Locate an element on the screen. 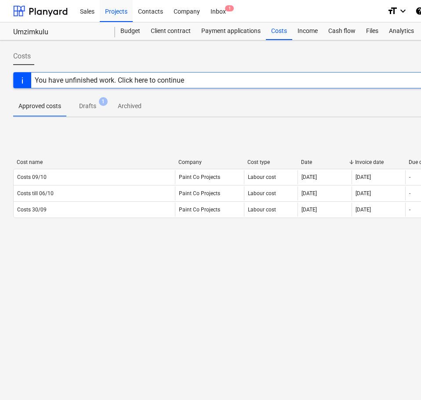 Image resolution: width=421 pixels, height=400 pixels. a: Income is located at coordinates (308, 31).